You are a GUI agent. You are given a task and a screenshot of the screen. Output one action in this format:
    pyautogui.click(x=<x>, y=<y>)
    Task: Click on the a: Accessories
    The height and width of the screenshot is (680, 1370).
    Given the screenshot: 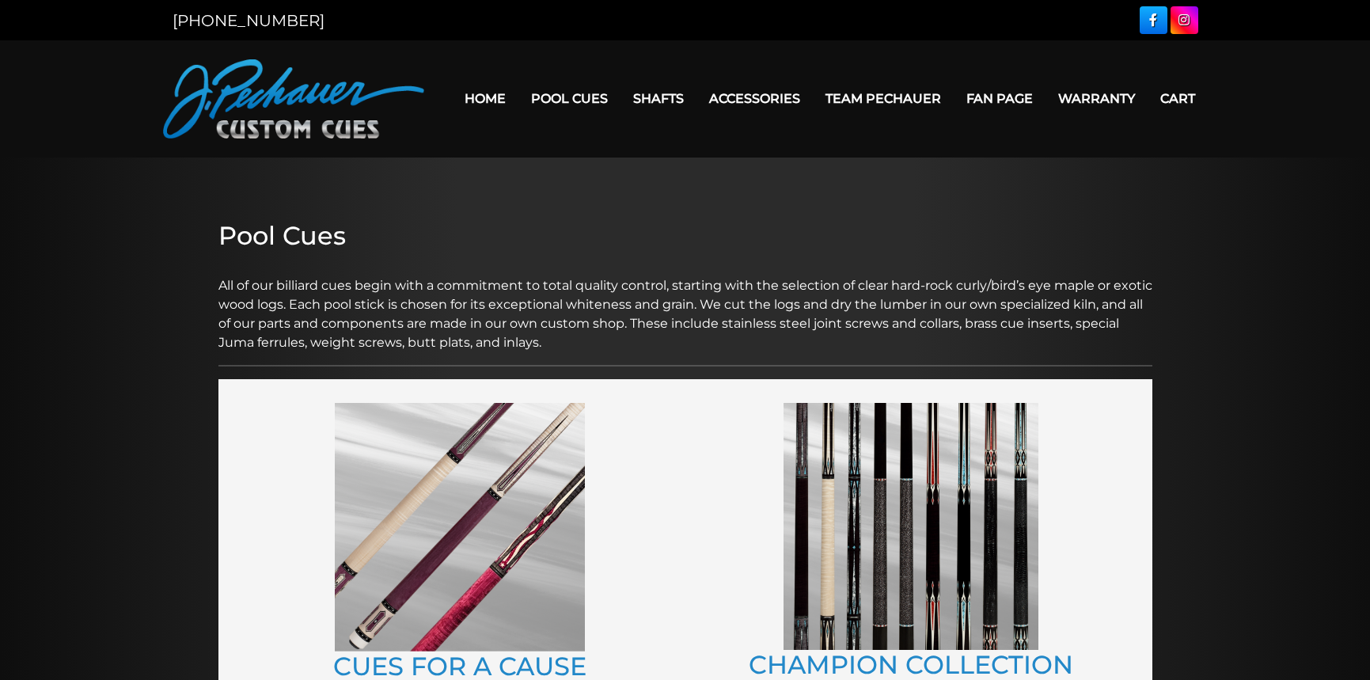 What is the action you would take?
    pyautogui.click(x=754, y=98)
    